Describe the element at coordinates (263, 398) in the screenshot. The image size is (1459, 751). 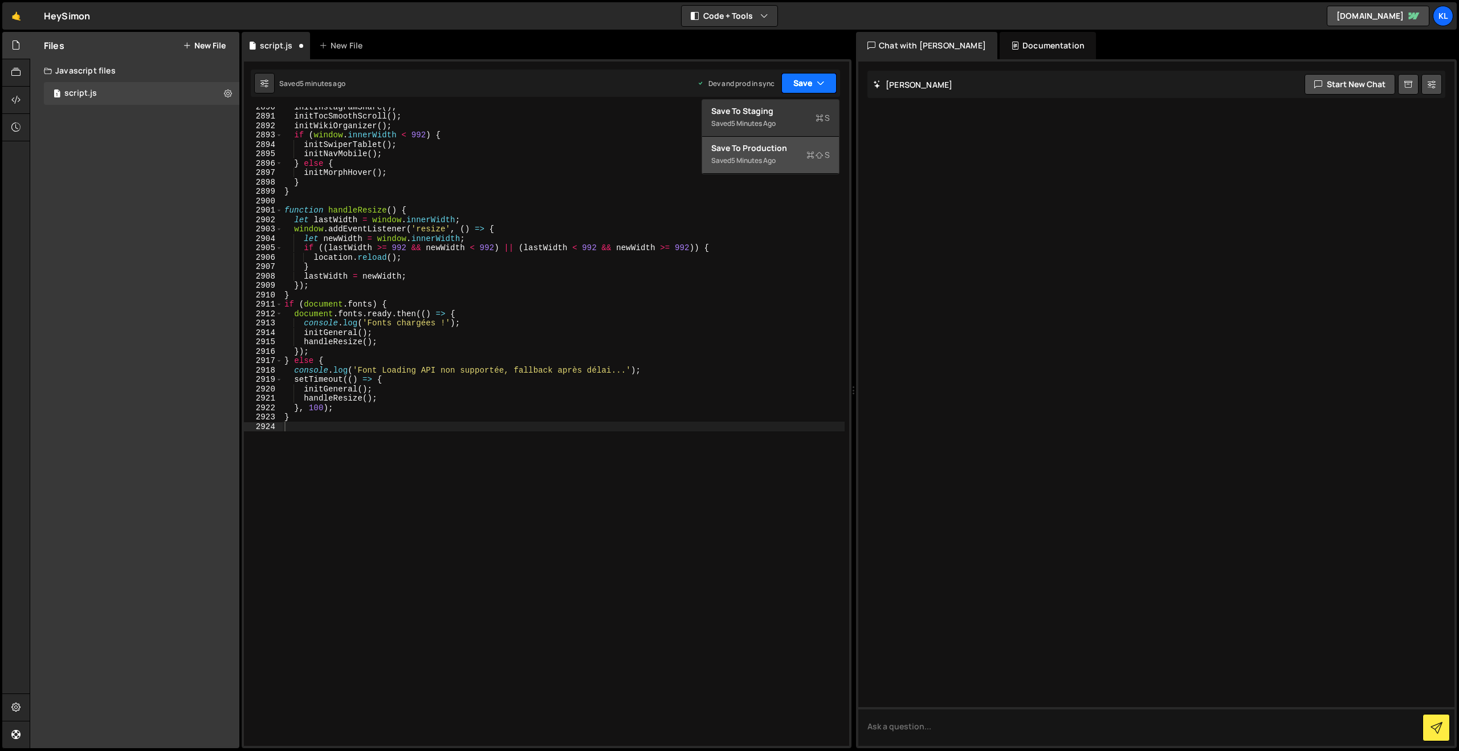
I see `div: 2921` at that location.